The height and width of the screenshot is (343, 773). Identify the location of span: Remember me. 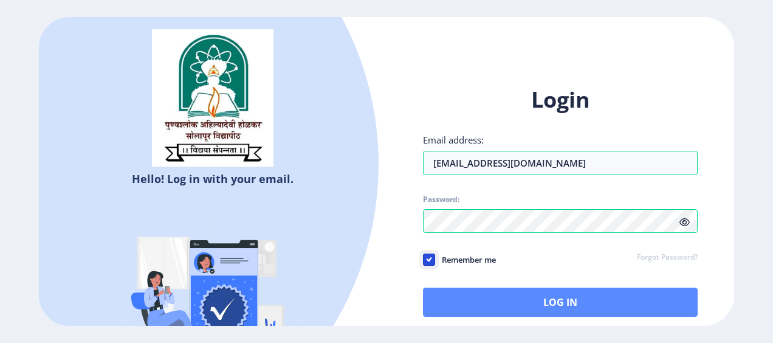
(465, 259).